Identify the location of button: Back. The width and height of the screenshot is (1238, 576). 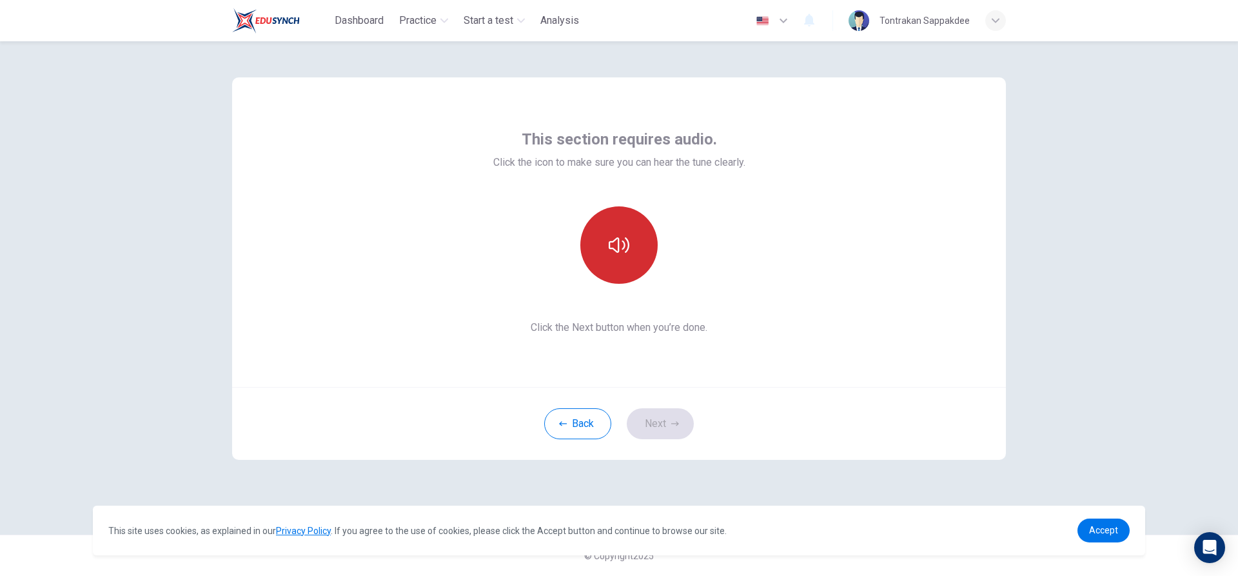
(578, 424).